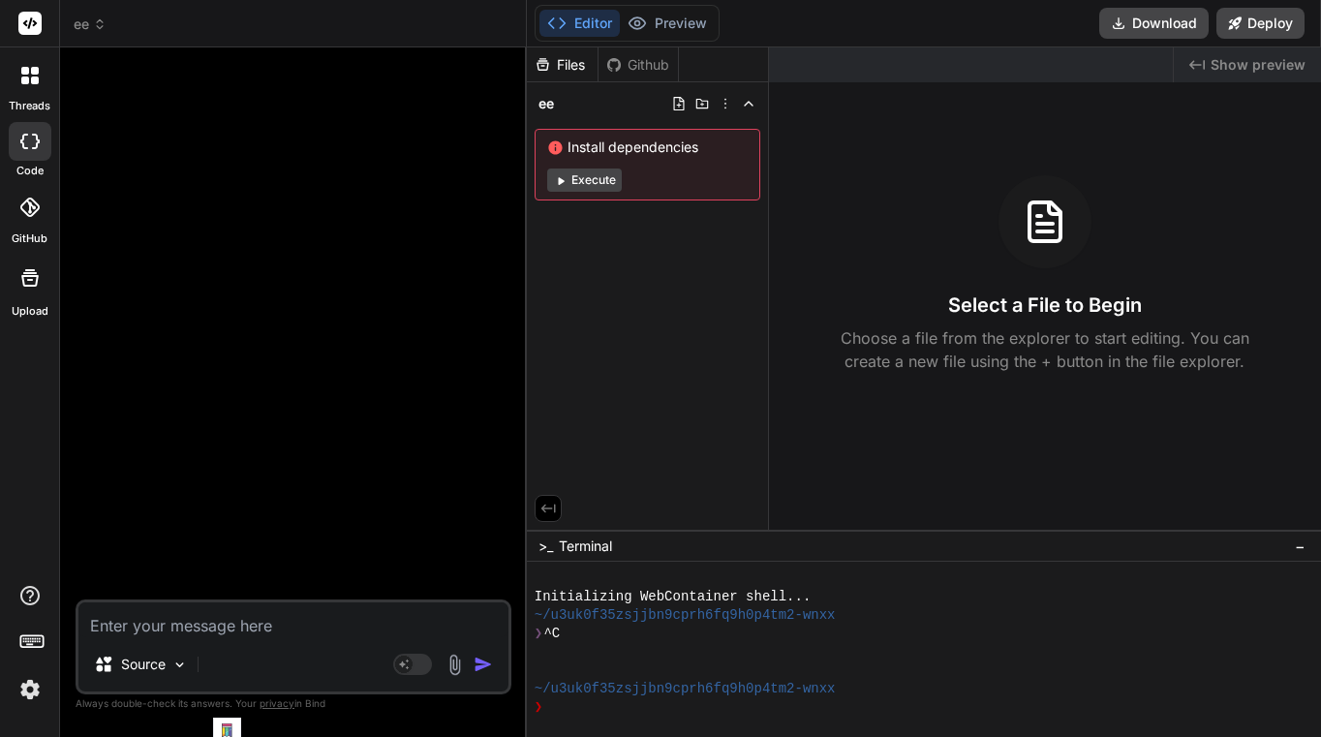  What do you see at coordinates (454, 664) in the screenshot?
I see `img: attachment` at bounding box center [454, 664].